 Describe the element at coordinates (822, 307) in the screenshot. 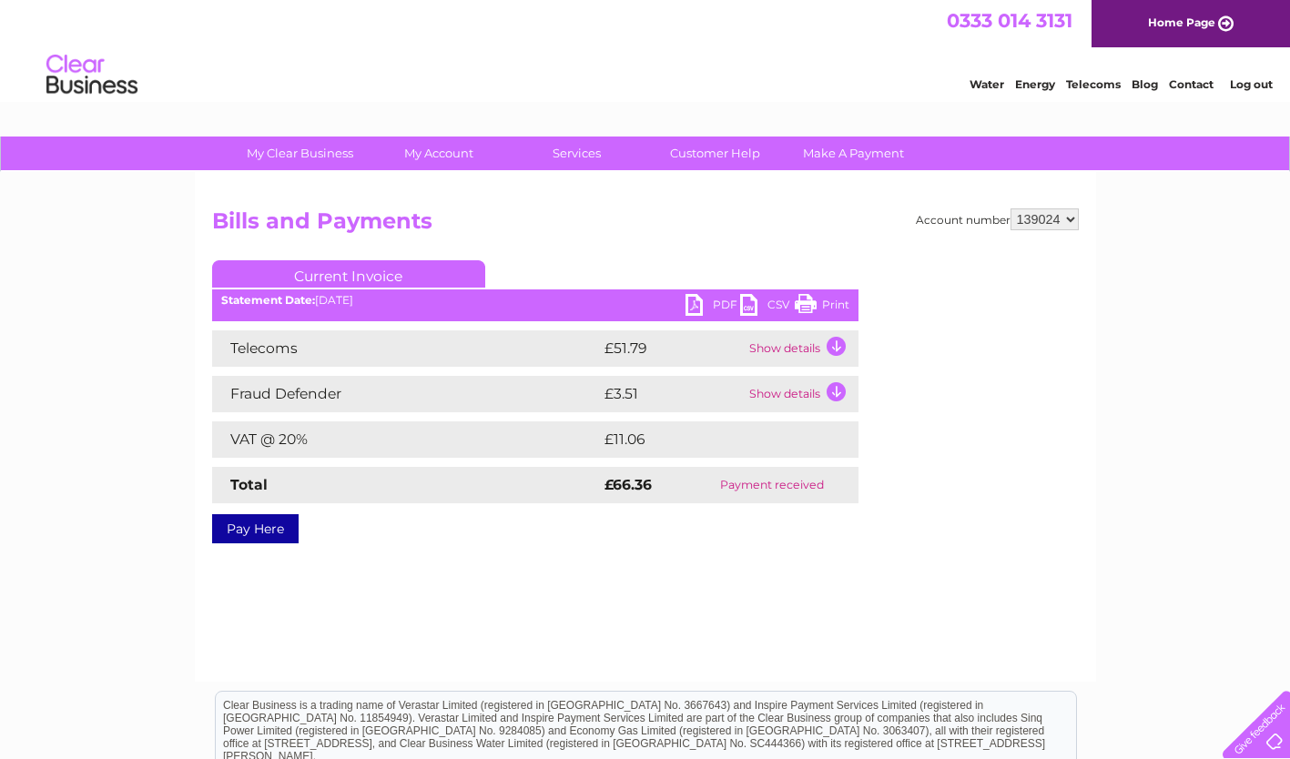

I see `a: Print` at that location.